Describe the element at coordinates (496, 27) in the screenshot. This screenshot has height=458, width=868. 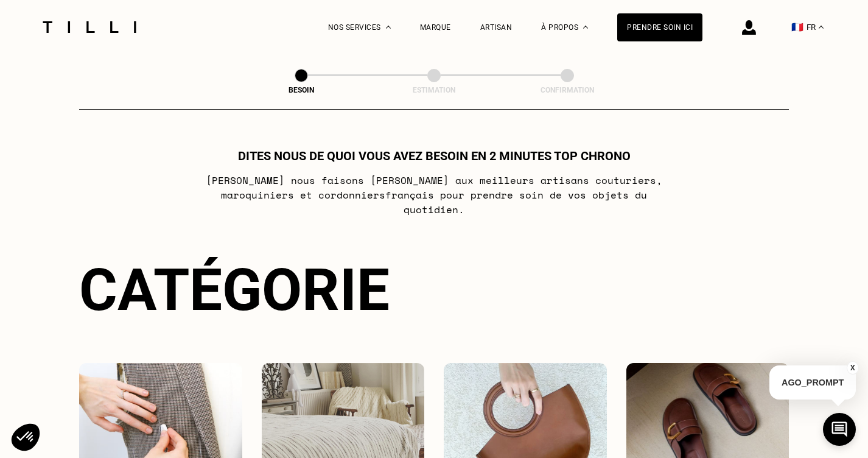
I see `div: Artisan` at that location.